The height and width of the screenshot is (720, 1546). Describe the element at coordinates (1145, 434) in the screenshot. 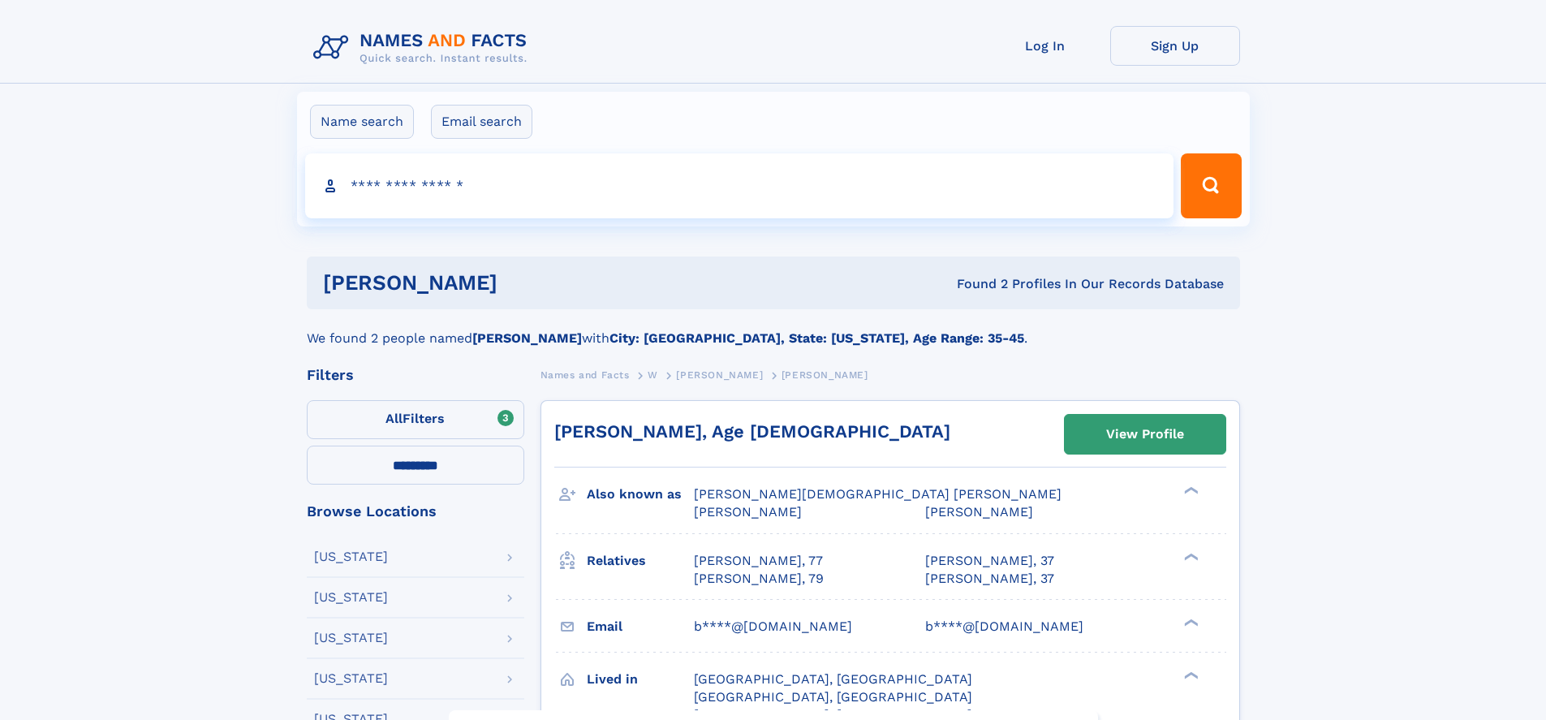

I see `div: View Profile` at that location.